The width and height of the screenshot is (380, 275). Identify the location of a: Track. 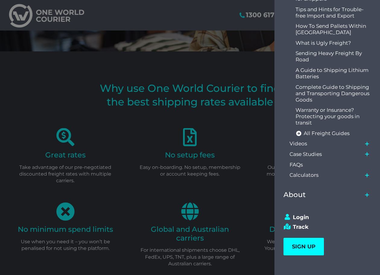
(325, 227).